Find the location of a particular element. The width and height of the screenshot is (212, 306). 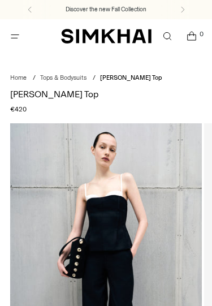

nav: breadcrumbs is located at coordinates (106, 78).